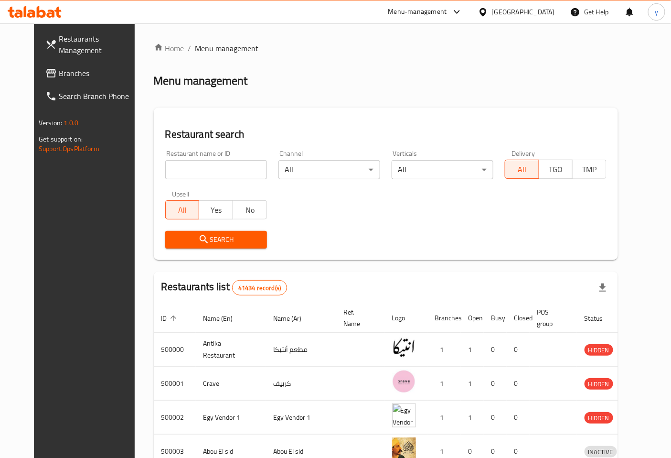 The height and width of the screenshot is (458, 671). Describe the element at coordinates (225, 318) in the screenshot. I see `span: Name (En)` at that location.